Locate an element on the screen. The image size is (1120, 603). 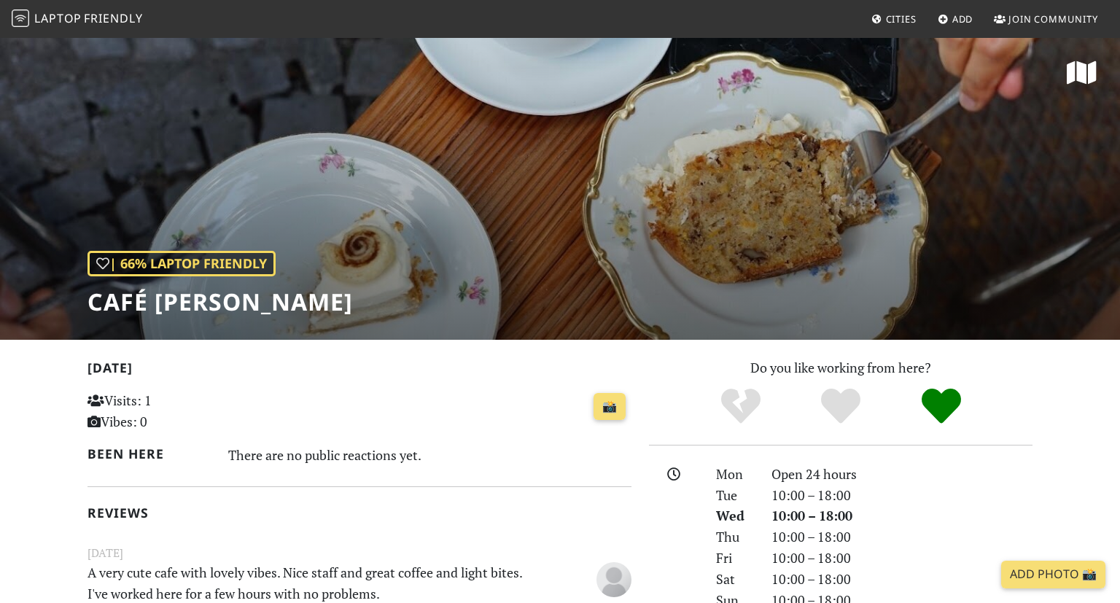
a: Add Photo 📸 is located at coordinates (1053, 575).